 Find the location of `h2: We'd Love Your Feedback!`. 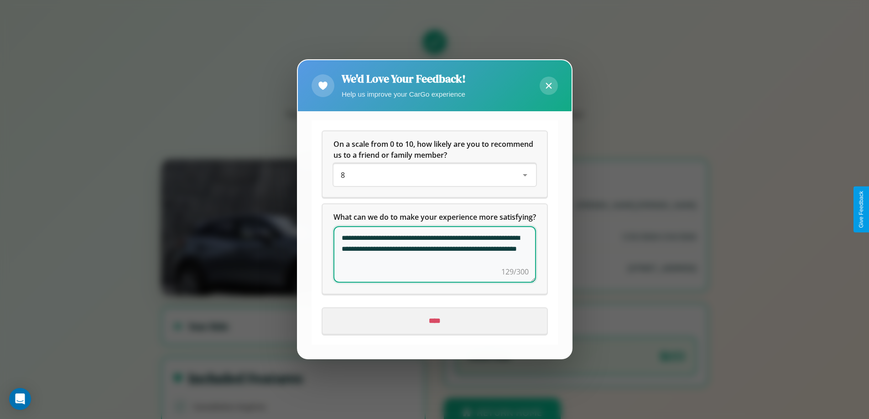

h2: We'd Love Your Feedback! is located at coordinates (404, 79).